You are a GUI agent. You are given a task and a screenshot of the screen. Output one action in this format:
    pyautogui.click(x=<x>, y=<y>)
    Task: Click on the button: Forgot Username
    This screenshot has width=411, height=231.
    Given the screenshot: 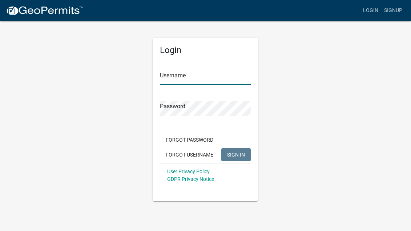 What is the action you would take?
    pyautogui.click(x=189, y=155)
    